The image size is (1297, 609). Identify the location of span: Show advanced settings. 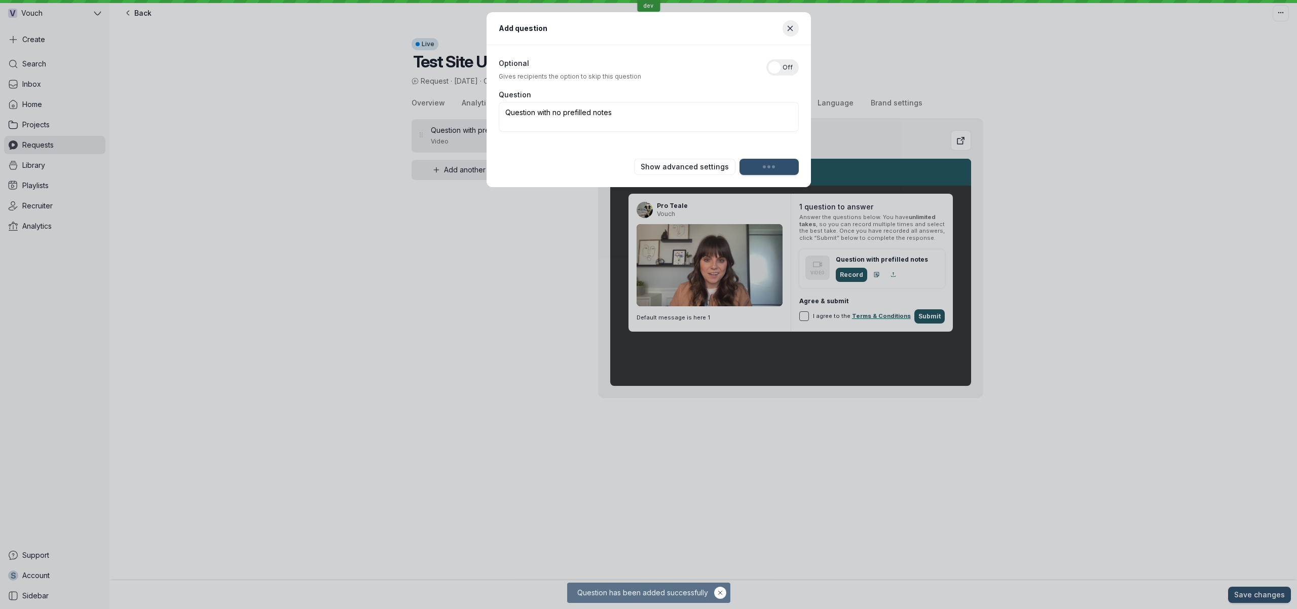
(685, 167).